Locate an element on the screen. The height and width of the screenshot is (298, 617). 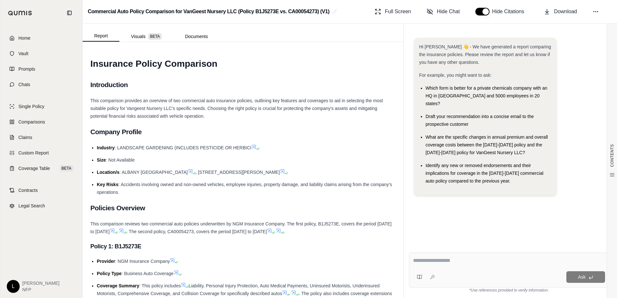
span: Provider is located at coordinates (106, 261).